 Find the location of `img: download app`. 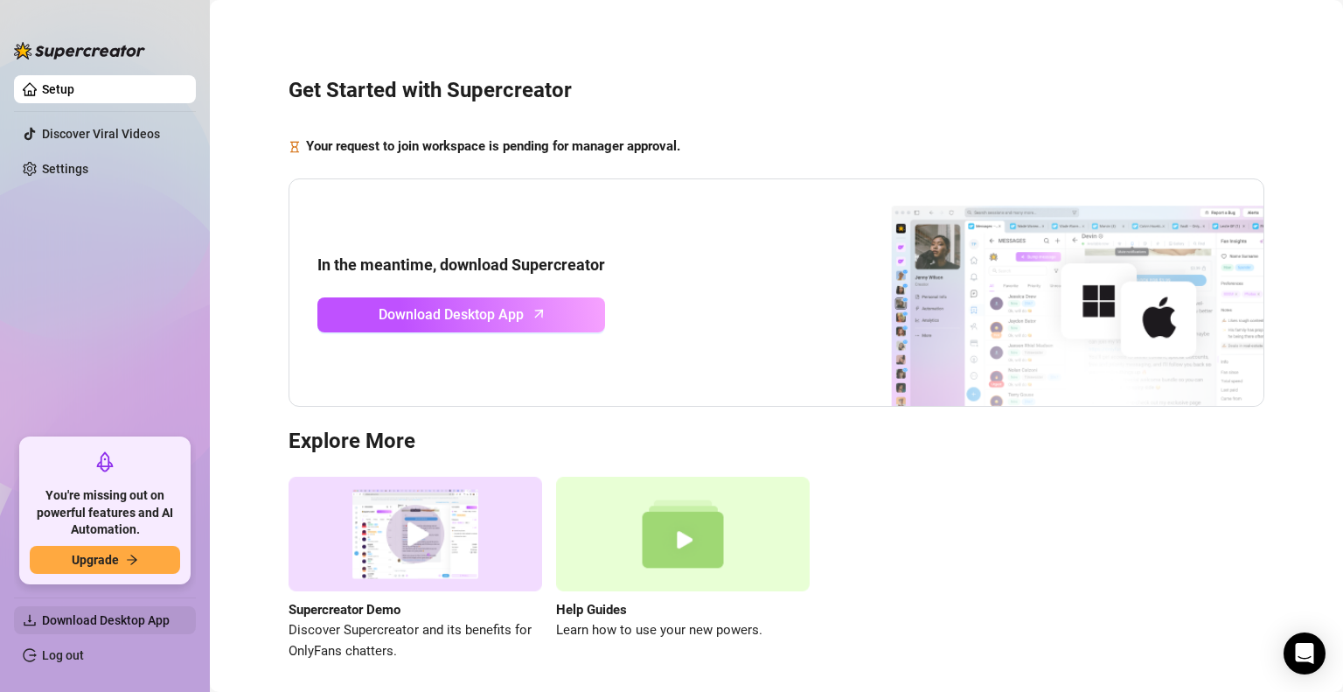

img: download app is located at coordinates (1045, 293).